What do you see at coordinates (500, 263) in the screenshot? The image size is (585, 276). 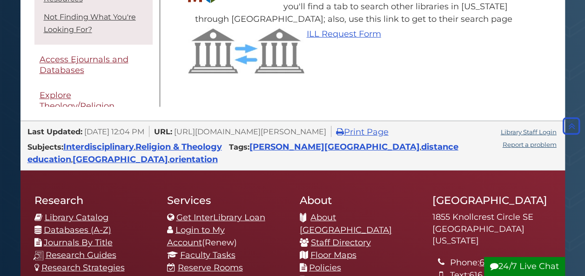 I see `li: Phone:` at bounding box center [500, 263].